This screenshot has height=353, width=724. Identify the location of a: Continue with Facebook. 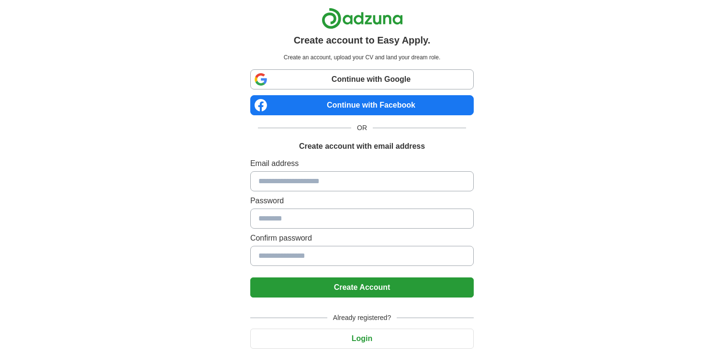
(362, 105).